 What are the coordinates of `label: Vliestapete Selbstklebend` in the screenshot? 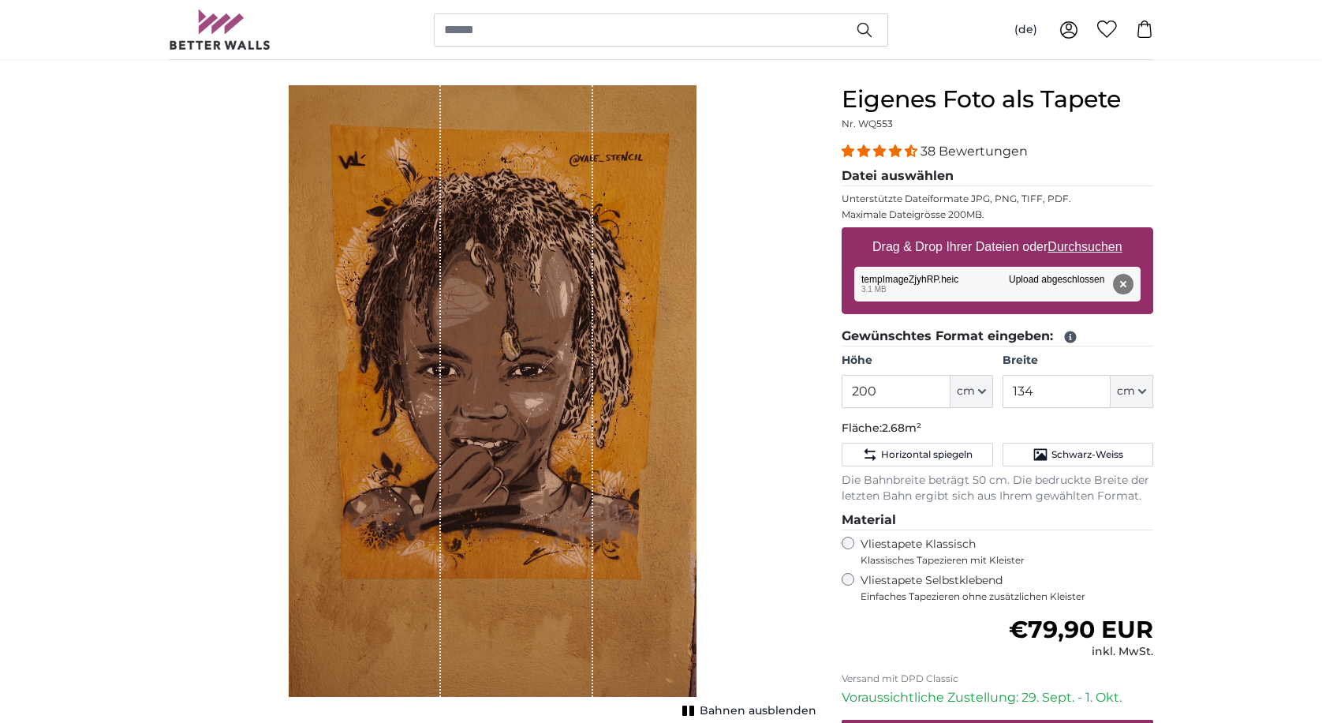 It's located at (1007, 588).